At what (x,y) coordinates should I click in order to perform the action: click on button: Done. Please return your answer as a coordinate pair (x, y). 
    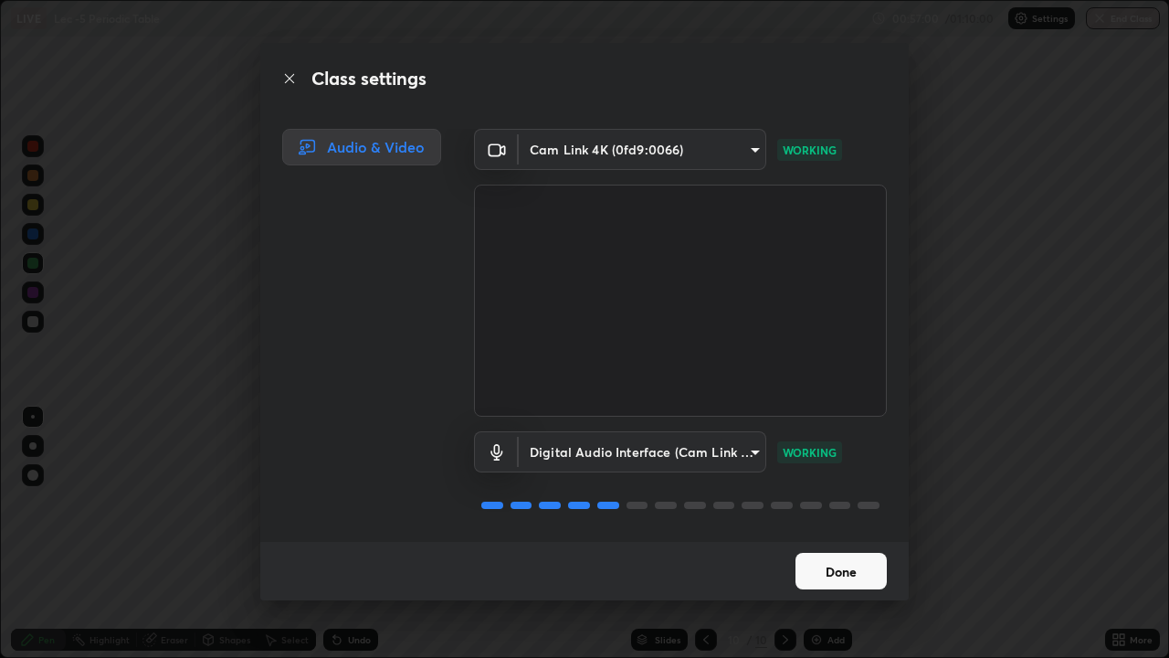
    Looking at the image, I should click on (841, 571).